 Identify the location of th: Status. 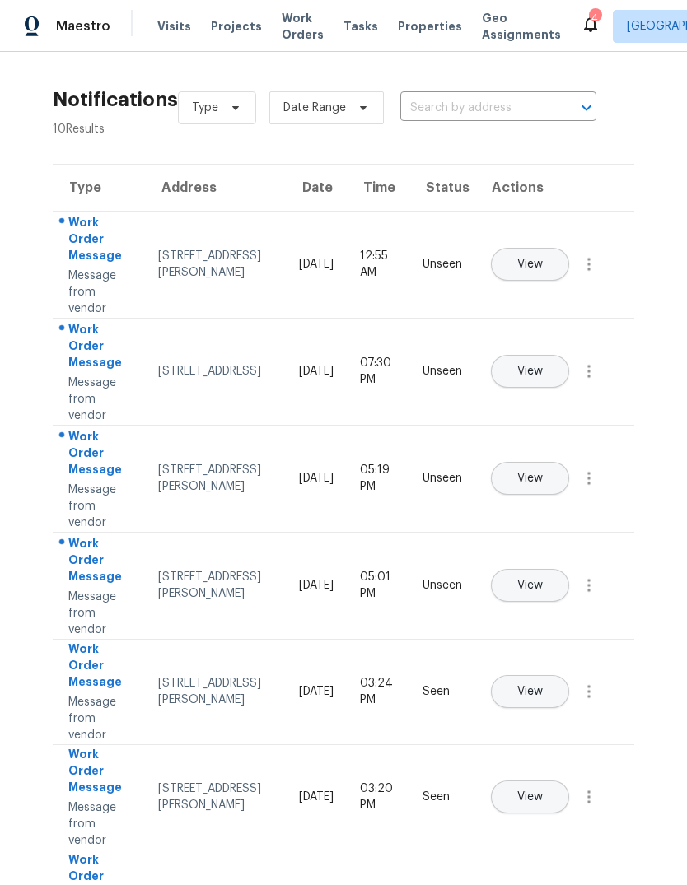
(442, 188).